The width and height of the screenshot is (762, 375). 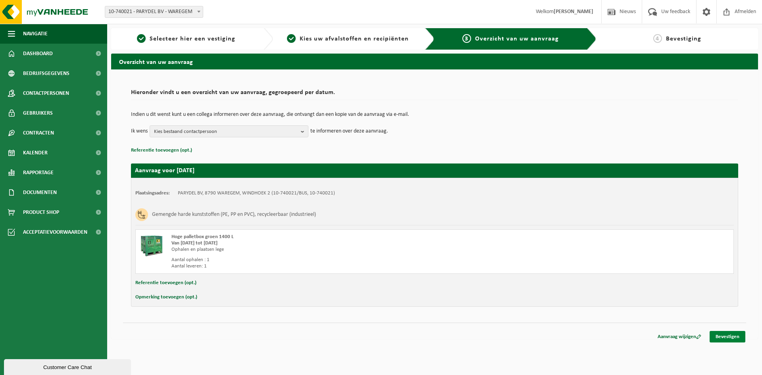 What do you see at coordinates (435, 61) in the screenshot?
I see `h2: Overzicht van uw aanvraag` at bounding box center [435, 61].